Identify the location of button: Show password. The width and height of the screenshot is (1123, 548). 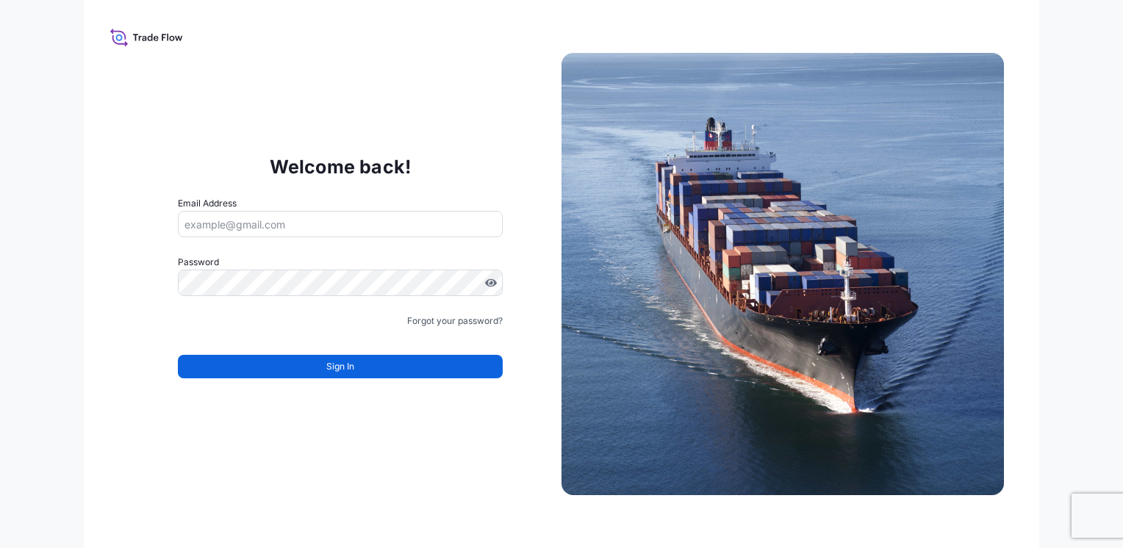
(491, 283).